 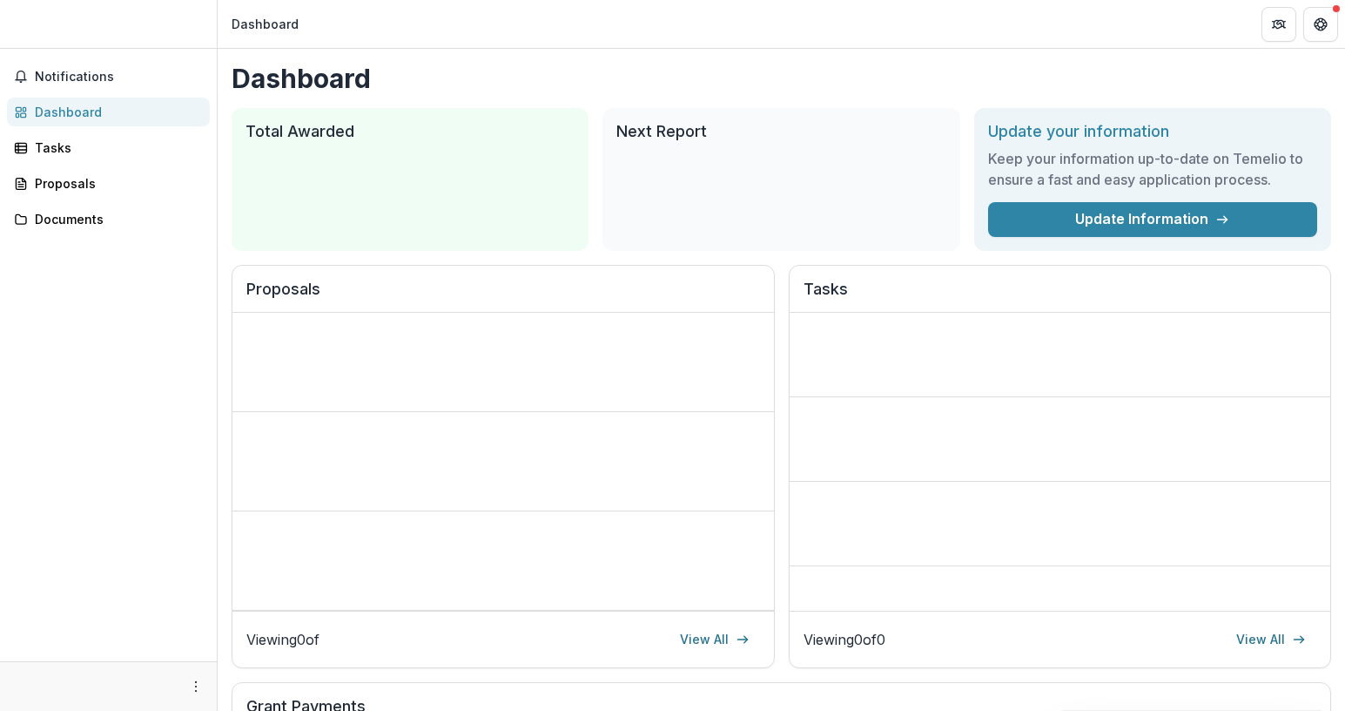 What do you see at coordinates (115, 219) in the screenshot?
I see `div: Documents` at bounding box center [115, 219].